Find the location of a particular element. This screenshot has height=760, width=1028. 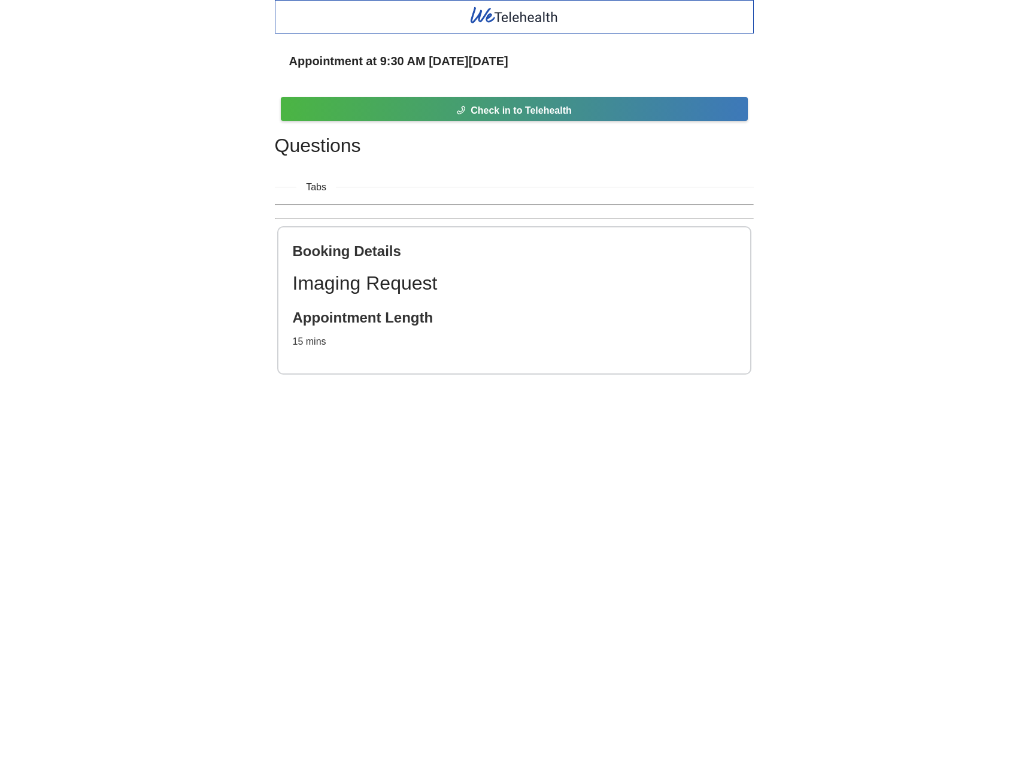

span: Appointment at 9:30 AM on Tue 19 Aug is located at coordinates (399, 61).